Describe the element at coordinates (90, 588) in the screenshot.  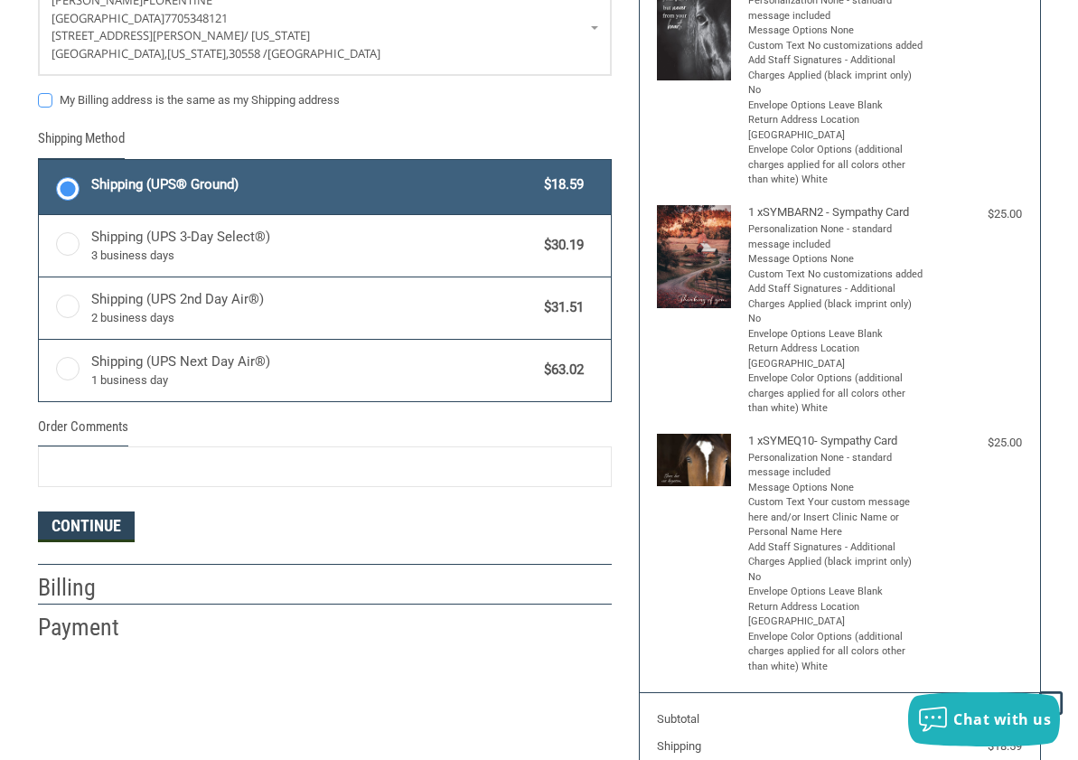
I see `h2: Billing` at that location.